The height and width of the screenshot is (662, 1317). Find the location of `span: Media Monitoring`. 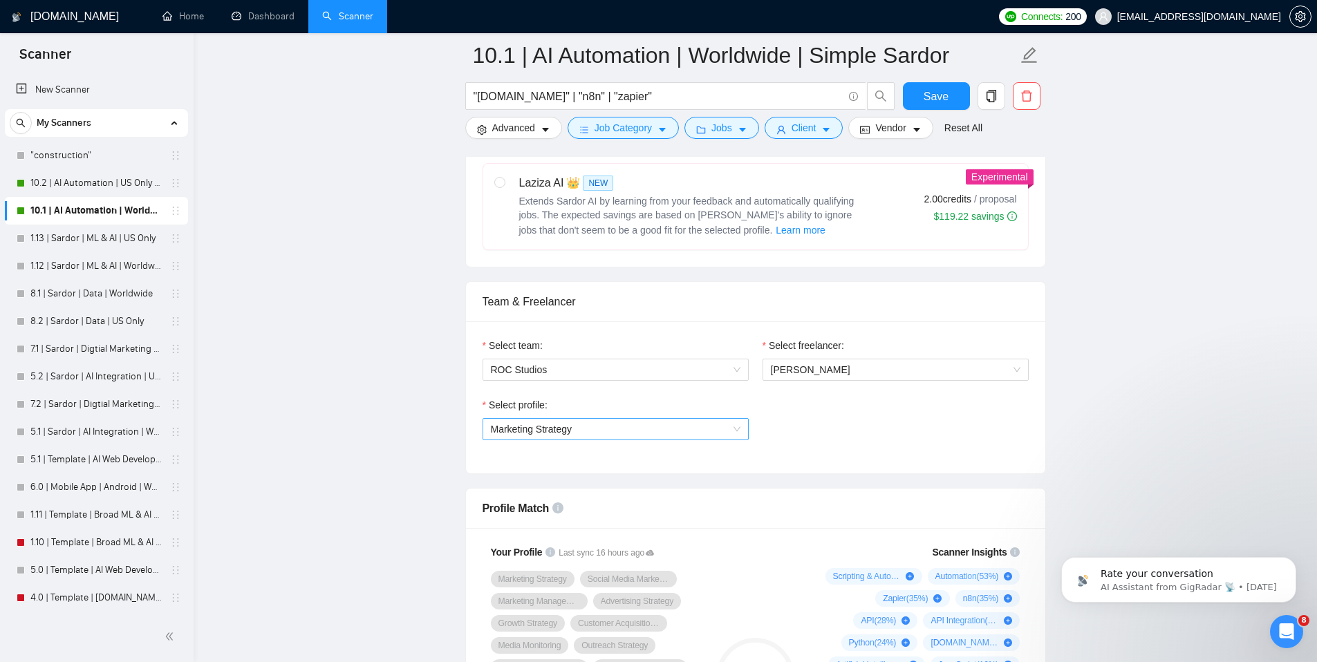

span: Media Monitoring is located at coordinates (530, 646).